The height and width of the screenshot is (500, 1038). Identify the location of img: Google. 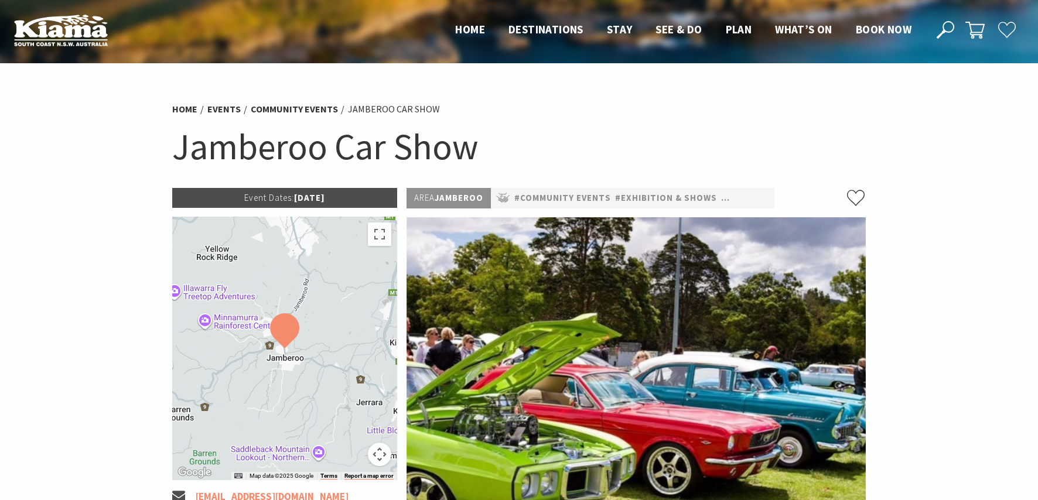
(195, 473).